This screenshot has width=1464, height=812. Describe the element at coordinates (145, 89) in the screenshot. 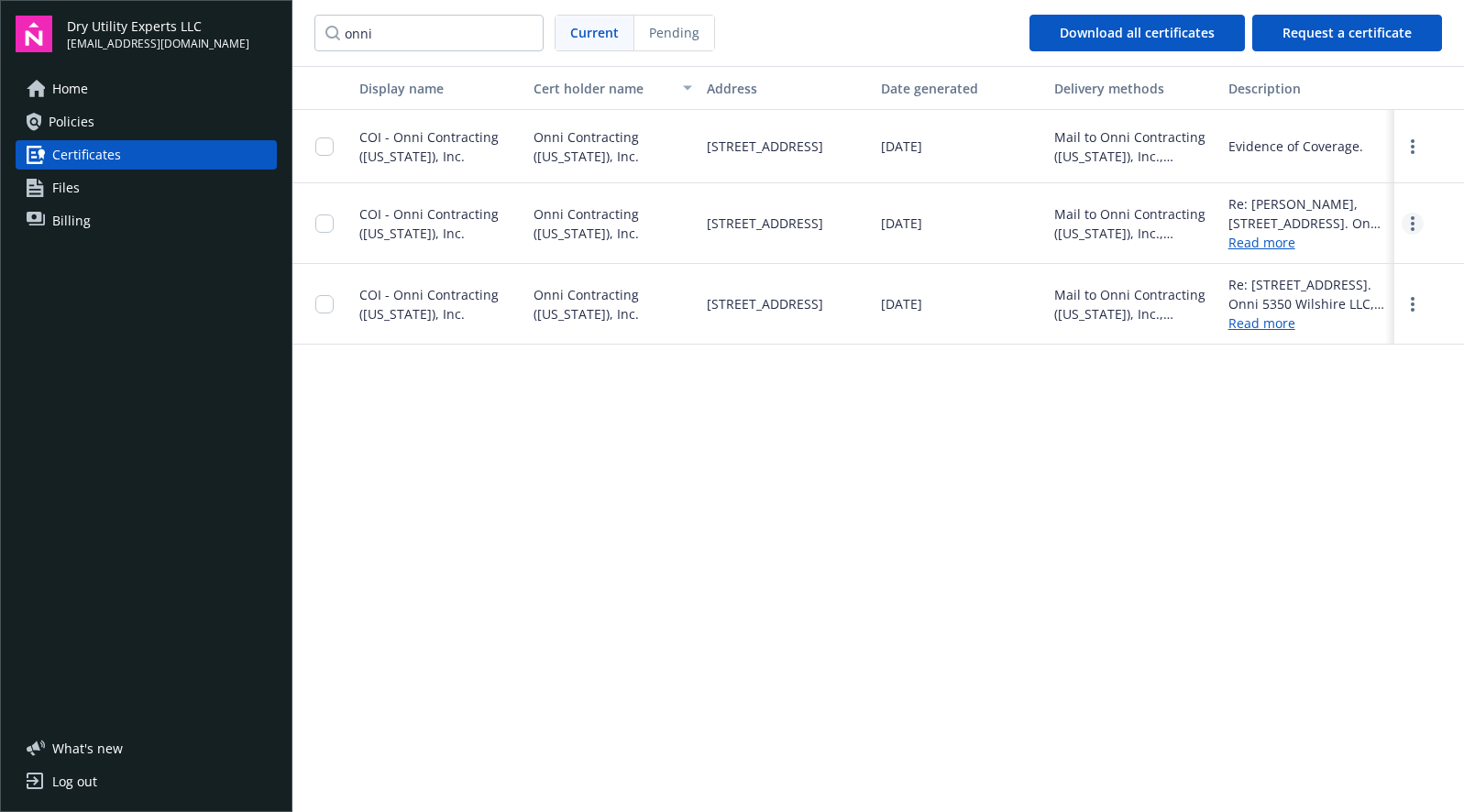

I see `a: Home` at that location.